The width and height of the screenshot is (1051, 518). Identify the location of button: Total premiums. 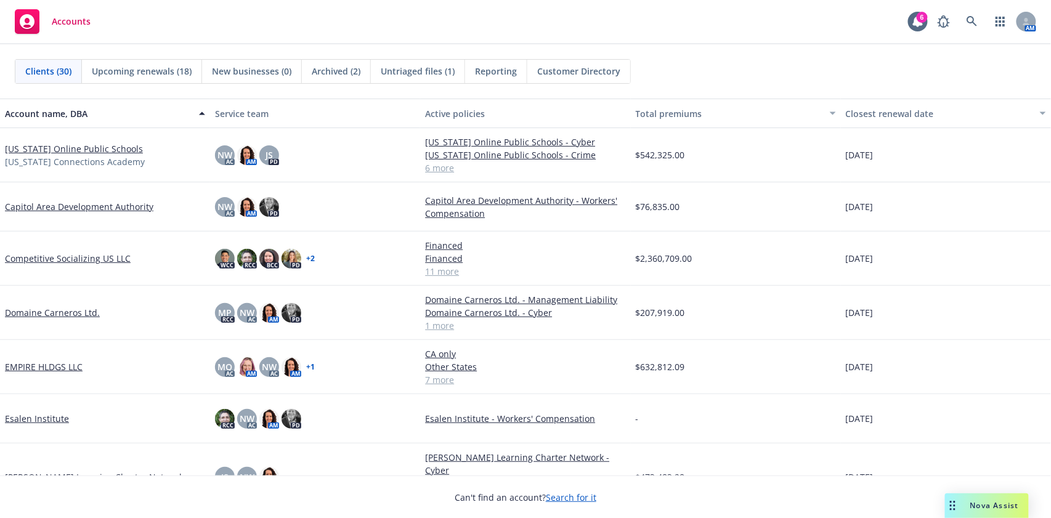
(736, 113).